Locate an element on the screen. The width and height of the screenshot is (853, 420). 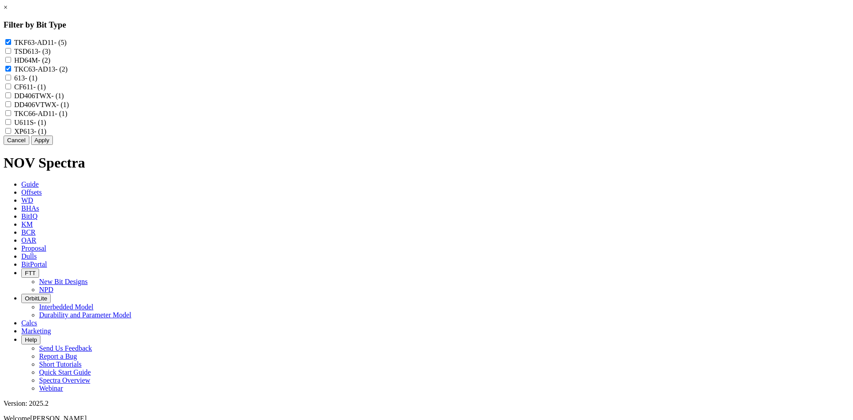
label: DD406VTWX is located at coordinates (41, 104).